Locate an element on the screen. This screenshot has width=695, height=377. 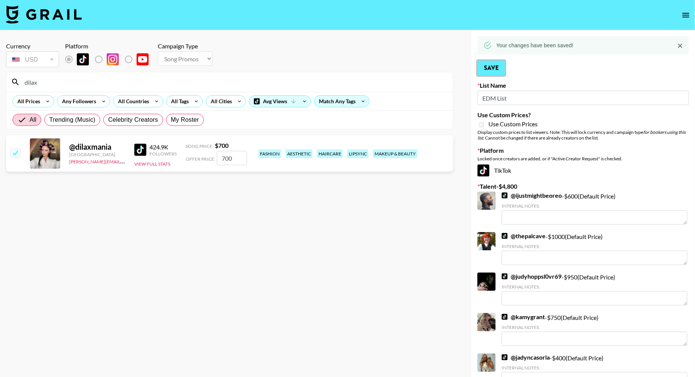
div: aesthetic is located at coordinates (299, 154).